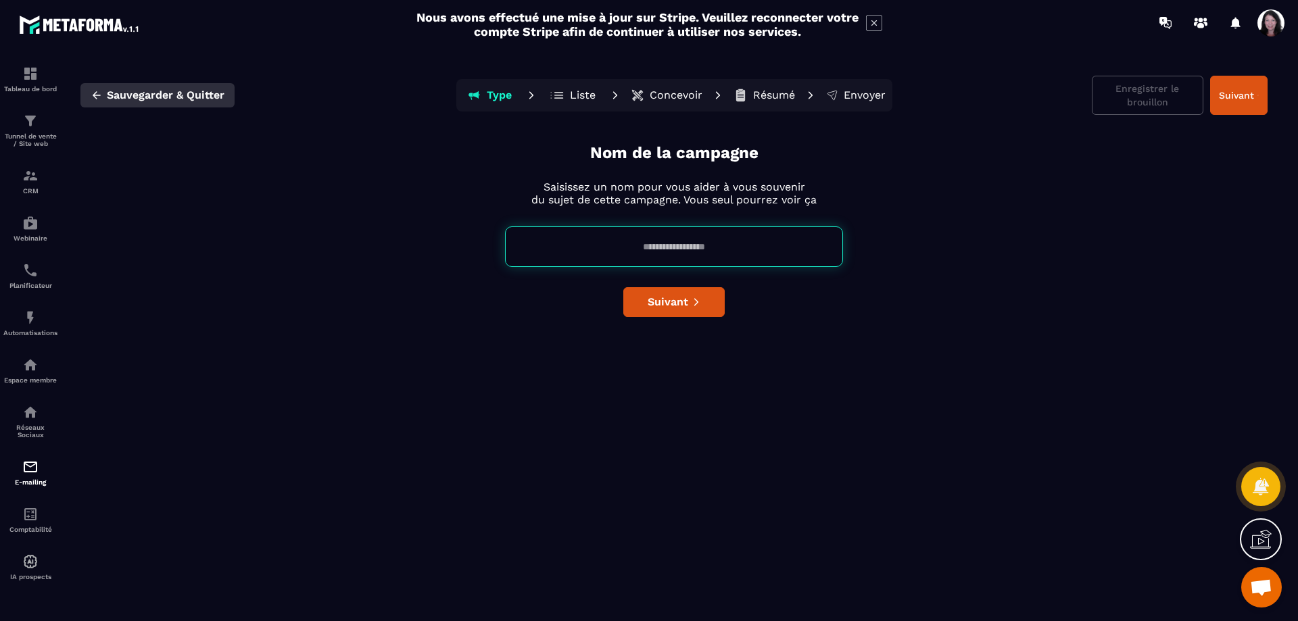  Describe the element at coordinates (30, 421) in the screenshot. I see `a: social-networksocial-networkRéseaux Sociaux` at that location.